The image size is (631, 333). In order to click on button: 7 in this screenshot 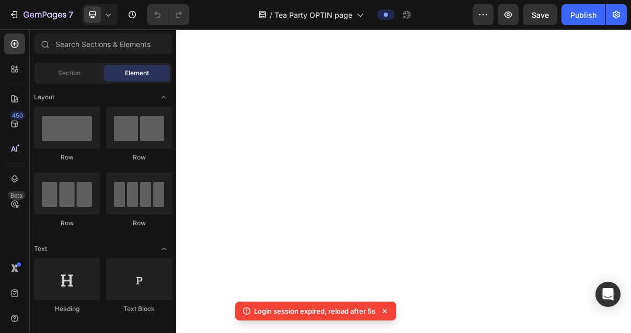, I will do `click(41, 15)`.